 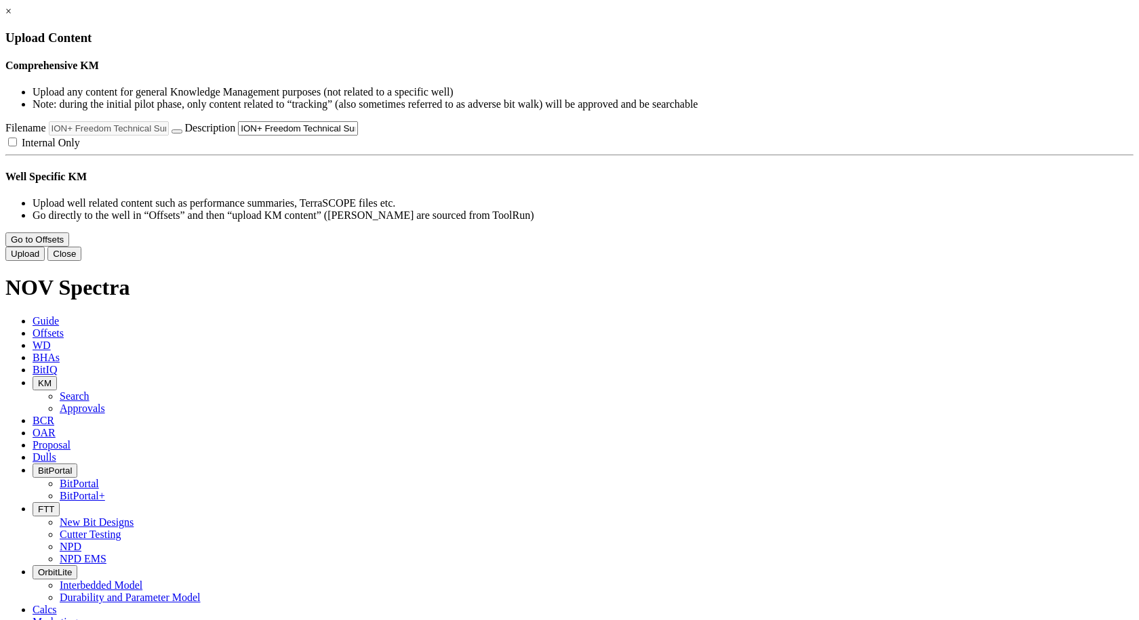 What do you see at coordinates (82, 408) in the screenshot?
I see `a: Approvals` at bounding box center [82, 408].